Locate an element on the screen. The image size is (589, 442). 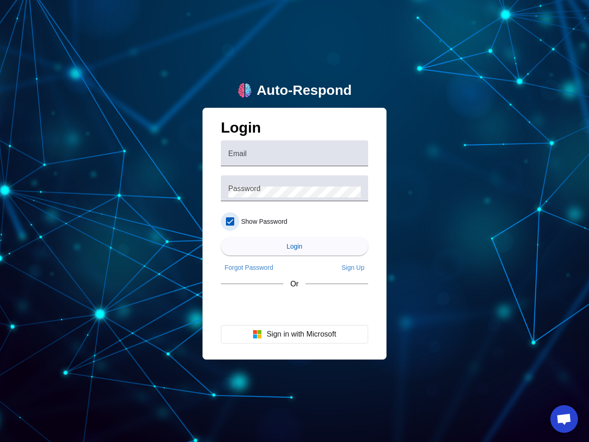
a: Open chat is located at coordinates (565, 419).